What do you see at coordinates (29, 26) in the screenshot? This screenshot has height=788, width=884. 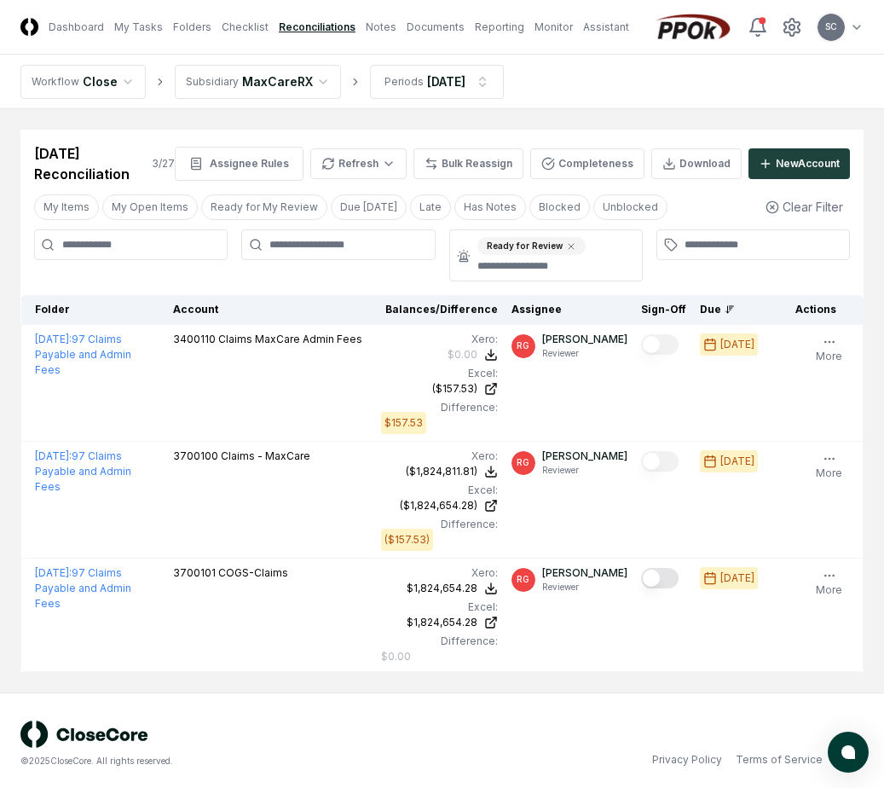 I see `img: Logo` at bounding box center [29, 26].